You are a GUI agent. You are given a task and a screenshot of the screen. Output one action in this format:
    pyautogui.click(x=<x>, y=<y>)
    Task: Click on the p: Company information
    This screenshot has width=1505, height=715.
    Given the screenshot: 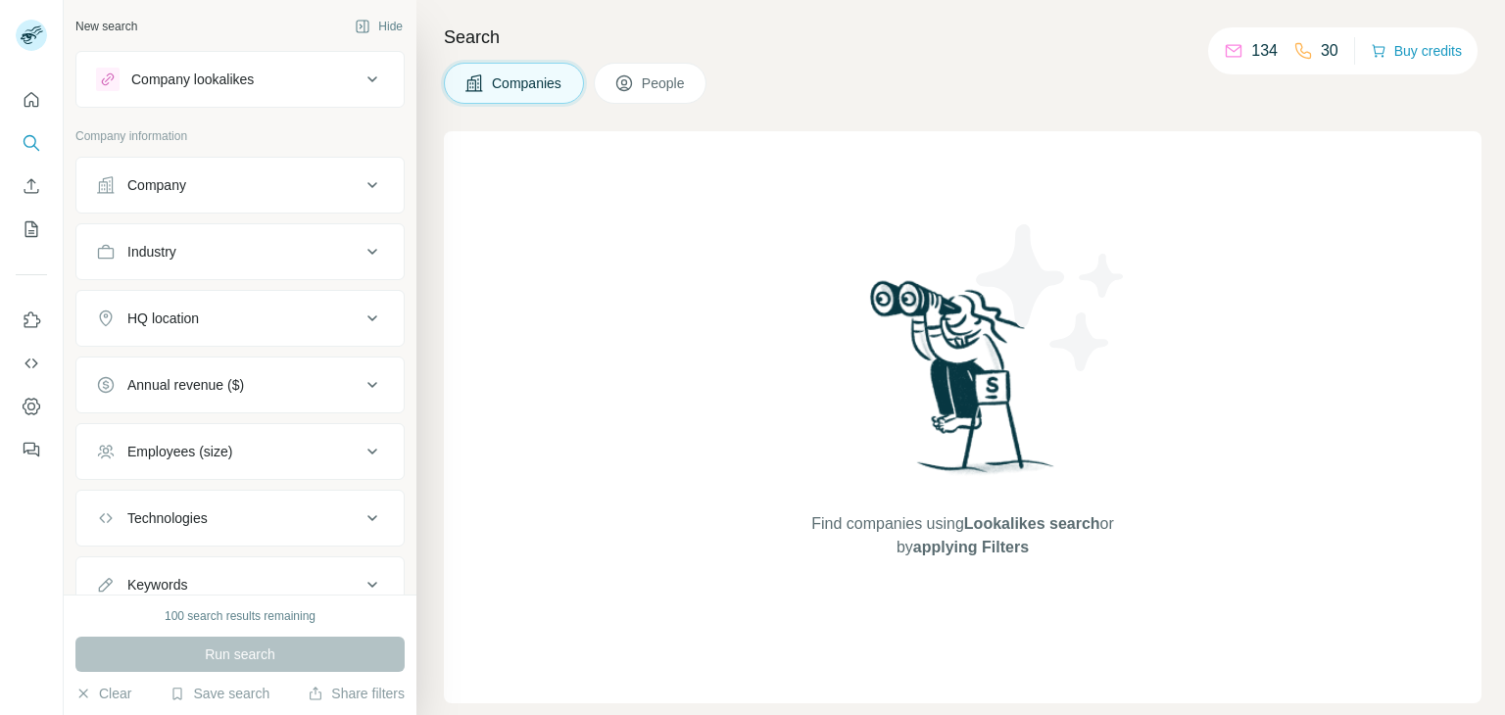 What is the action you would take?
    pyautogui.click(x=240, y=136)
    